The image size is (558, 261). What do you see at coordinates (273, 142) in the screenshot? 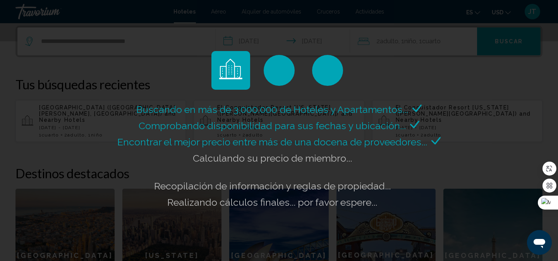
I see `span: Encontrar el mejor precio entre más de una docena de proveedores...` at bounding box center [273, 142].